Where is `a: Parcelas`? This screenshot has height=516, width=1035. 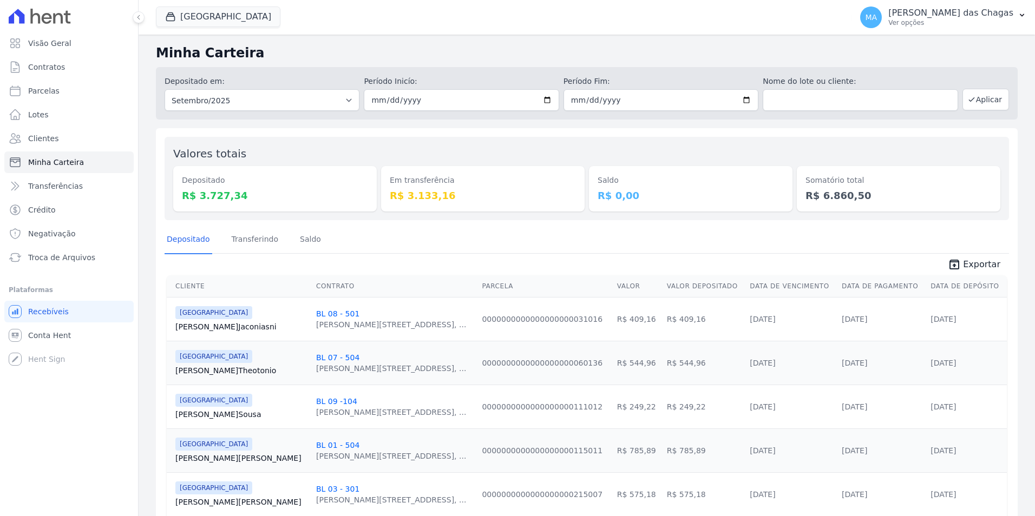
a: Parcelas is located at coordinates (69, 91).